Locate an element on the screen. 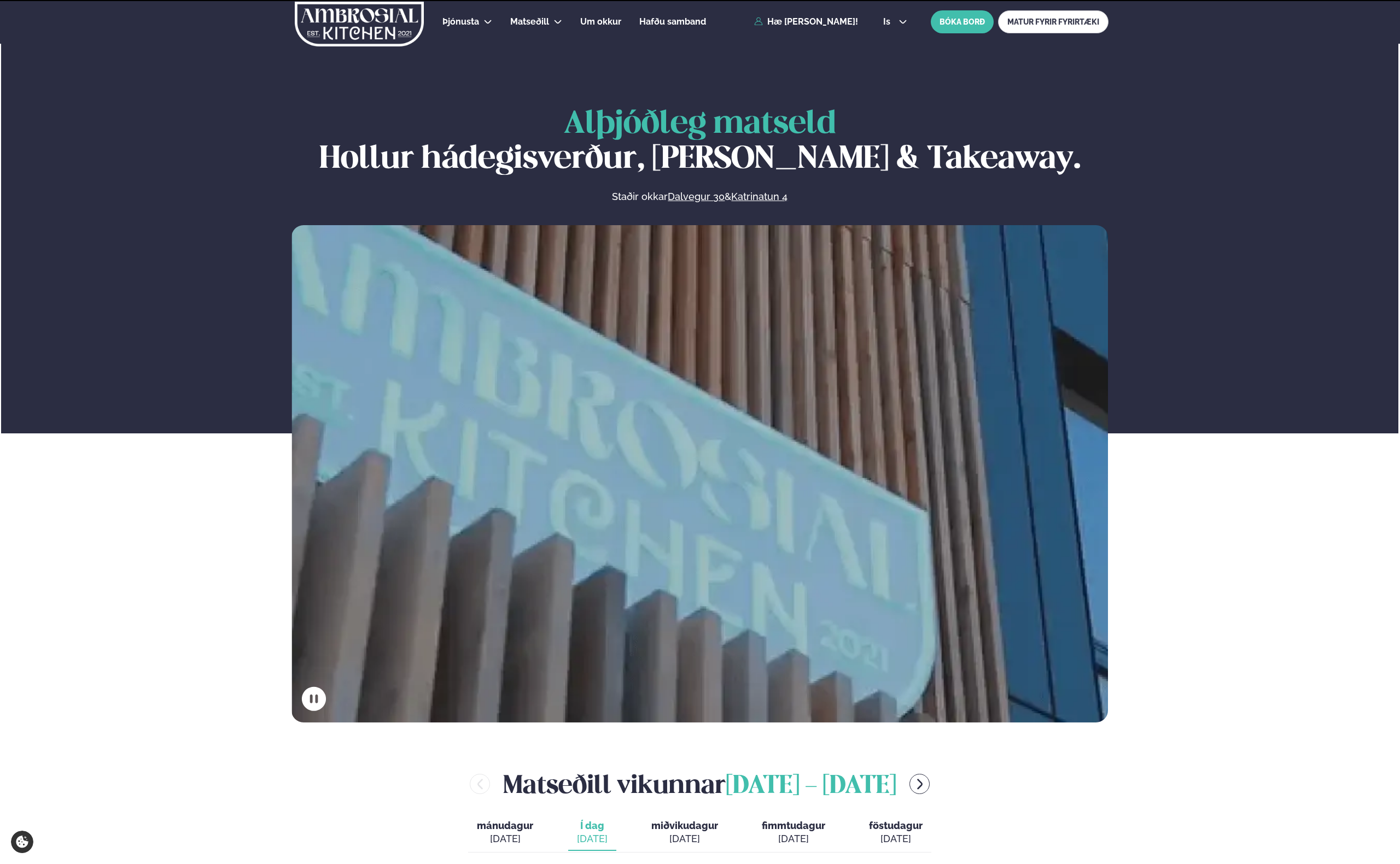  button: is is located at coordinates (895, 22).